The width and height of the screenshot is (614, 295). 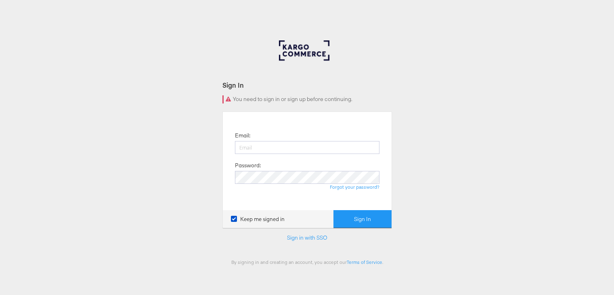 I want to click on label: Email:, so click(x=243, y=135).